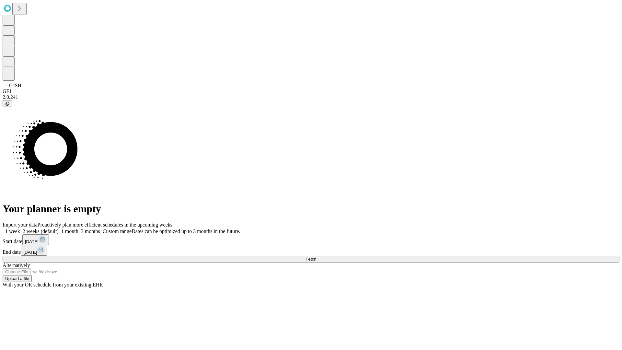  What do you see at coordinates (20, 224) in the screenshot?
I see `span: Import your data` at bounding box center [20, 224].